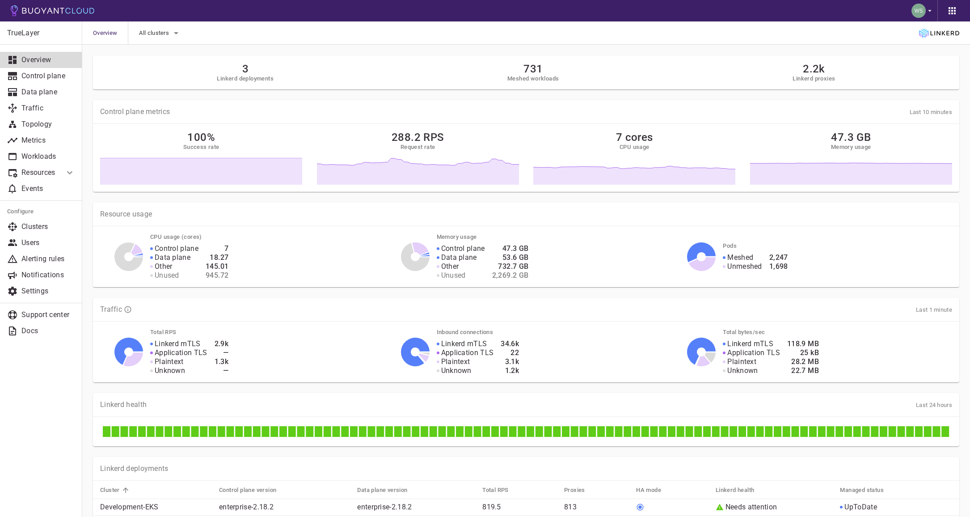  I want to click on h4: 945.72, so click(217, 275).